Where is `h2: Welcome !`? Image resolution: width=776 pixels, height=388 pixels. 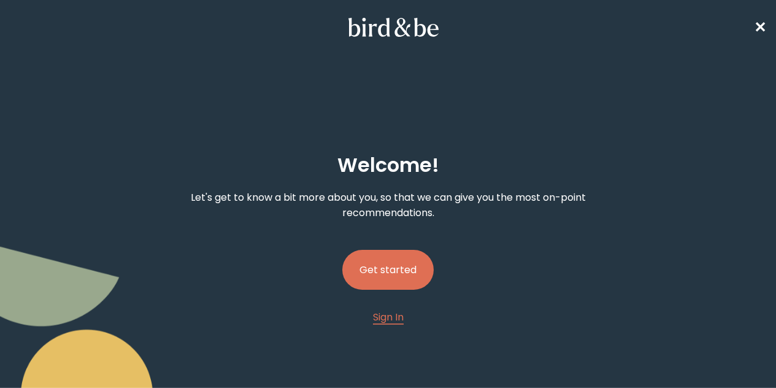
h2: Welcome ! is located at coordinates (389, 165).